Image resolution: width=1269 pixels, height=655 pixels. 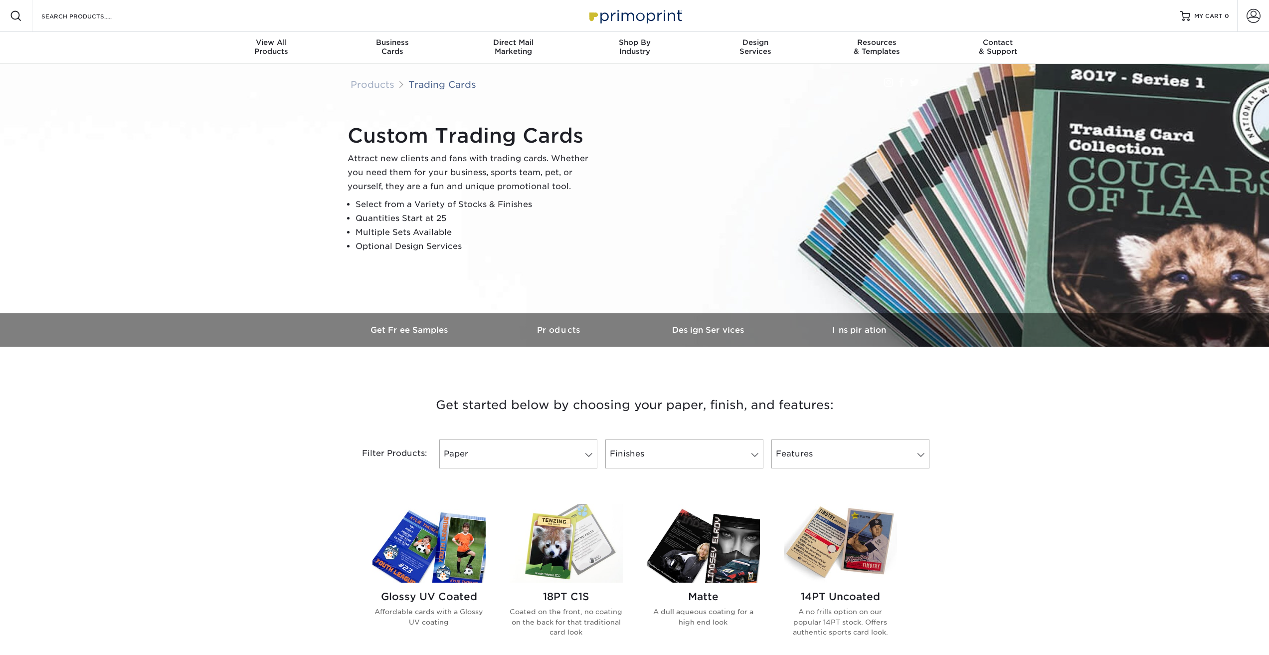 I want to click on span: Design, so click(x=756, y=42).